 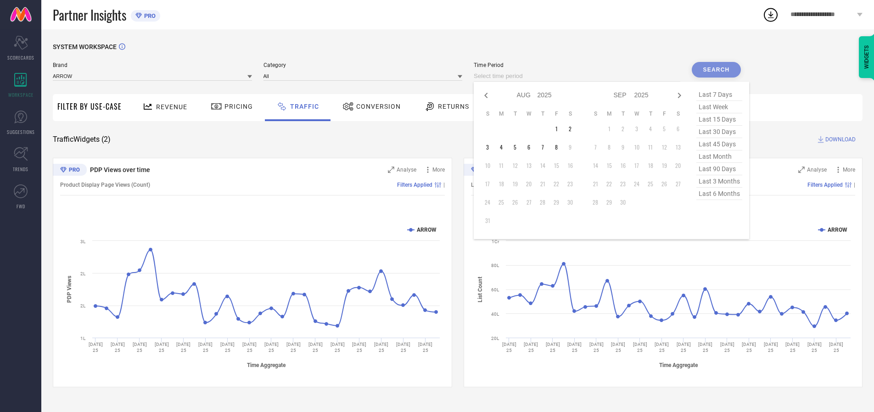 What do you see at coordinates (623, 129) in the screenshot?
I see `td: Tue Sep 02 2025` at bounding box center [623, 129].